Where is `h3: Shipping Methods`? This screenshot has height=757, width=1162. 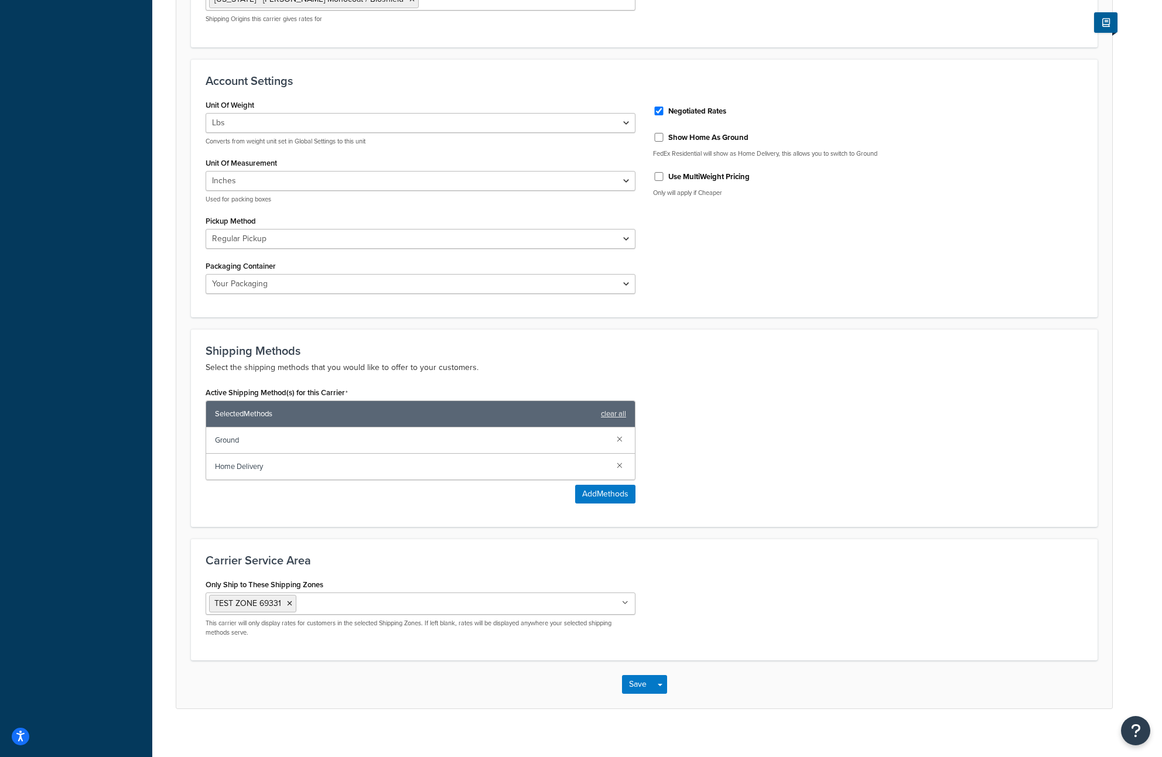
h3: Shipping Methods is located at coordinates (644, 351).